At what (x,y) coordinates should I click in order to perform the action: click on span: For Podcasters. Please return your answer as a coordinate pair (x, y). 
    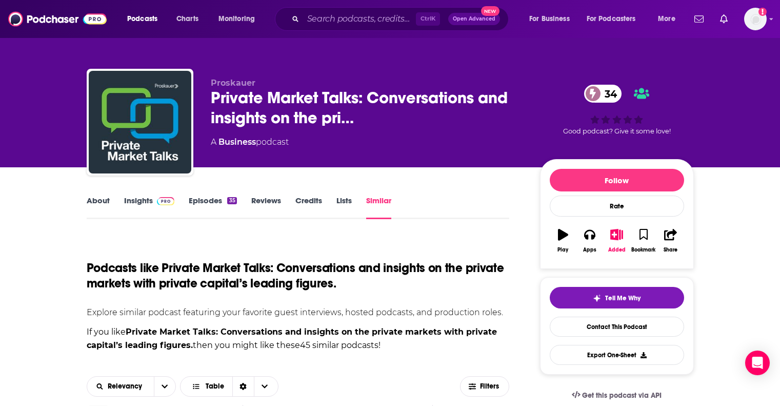
    Looking at the image, I should click on (611, 19).